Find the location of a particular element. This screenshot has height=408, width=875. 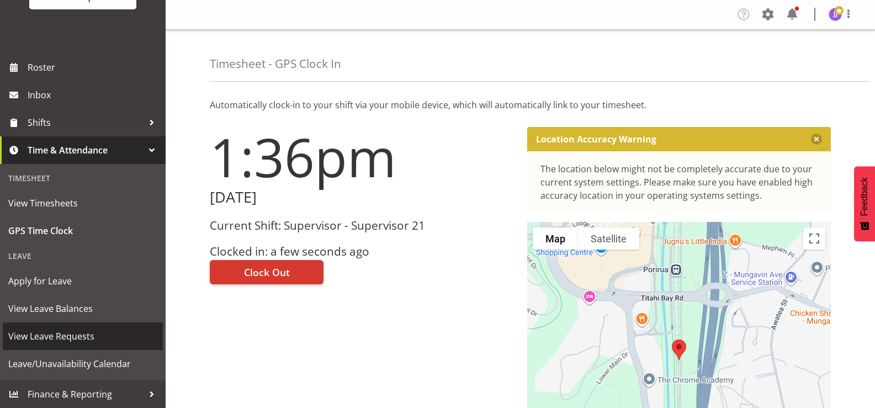

span: Inbox is located at coordinates (94, 95).